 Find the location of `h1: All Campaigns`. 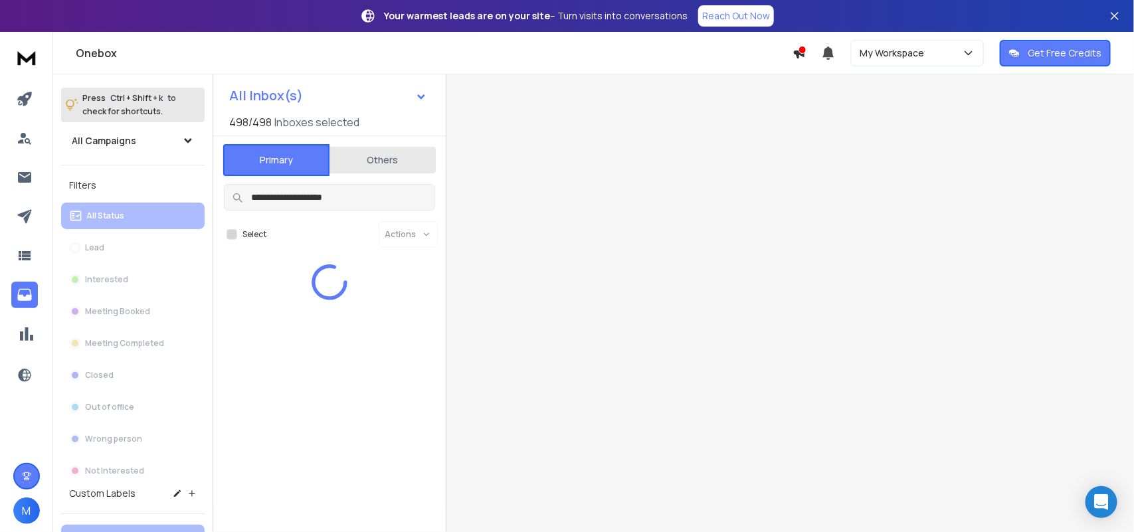

h1: All Campaigns is located at coordinates (104, 141).